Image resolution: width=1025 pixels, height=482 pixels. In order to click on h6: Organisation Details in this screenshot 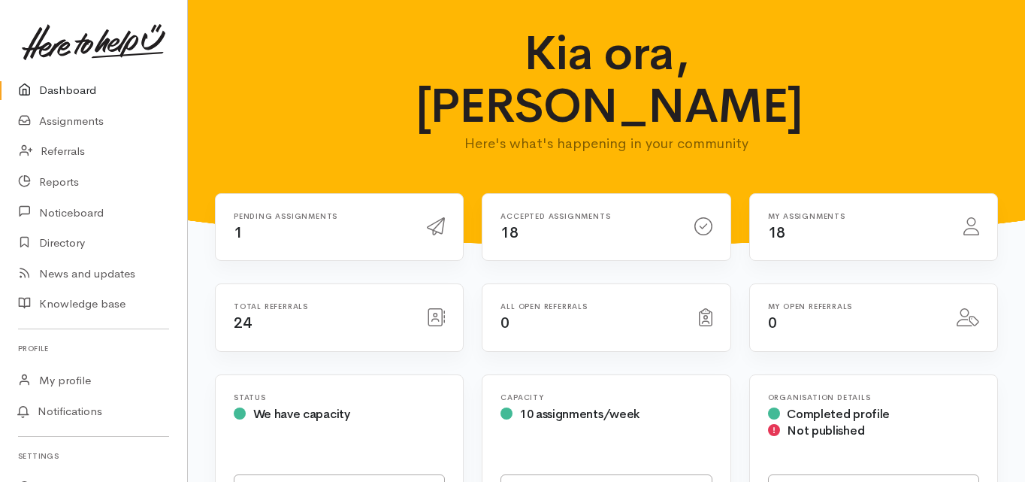, I will do `click(874, 397)`.